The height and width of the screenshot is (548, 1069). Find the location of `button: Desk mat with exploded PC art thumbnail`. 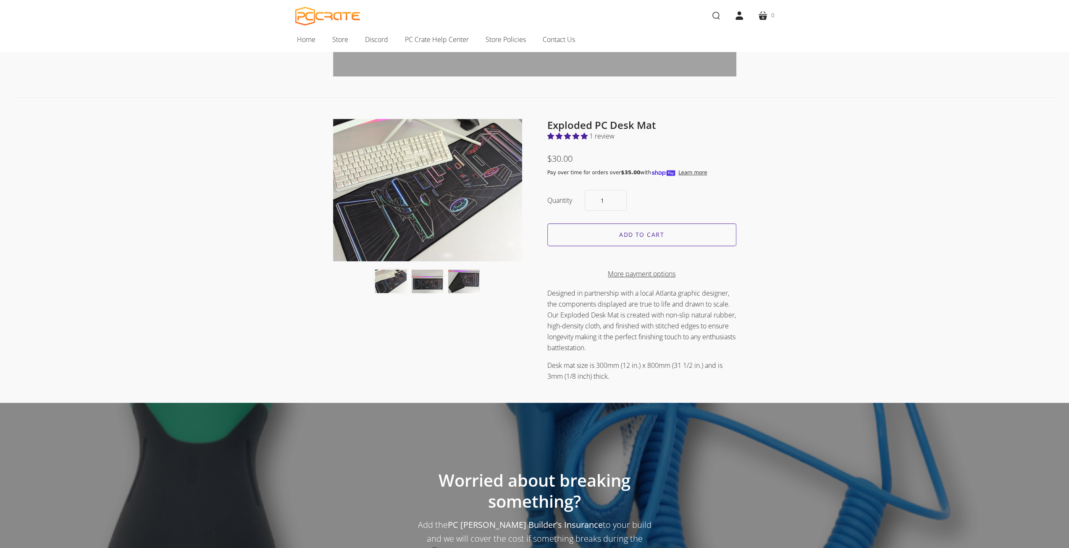

button: Desk mat with exploded PC art thumbnail is located at coordinates (427, 281).